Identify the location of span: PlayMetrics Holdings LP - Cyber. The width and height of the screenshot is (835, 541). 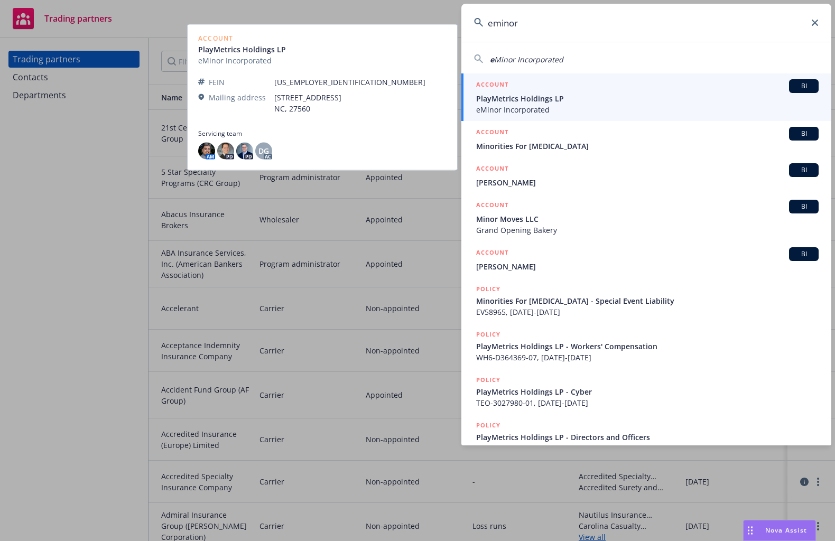
(648, 392).